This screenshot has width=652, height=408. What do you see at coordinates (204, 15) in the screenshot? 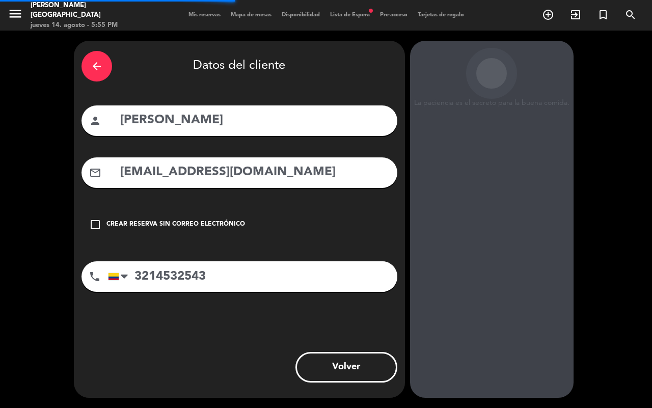
I see `span: Mis reservas` at bounding box center [204, 15].